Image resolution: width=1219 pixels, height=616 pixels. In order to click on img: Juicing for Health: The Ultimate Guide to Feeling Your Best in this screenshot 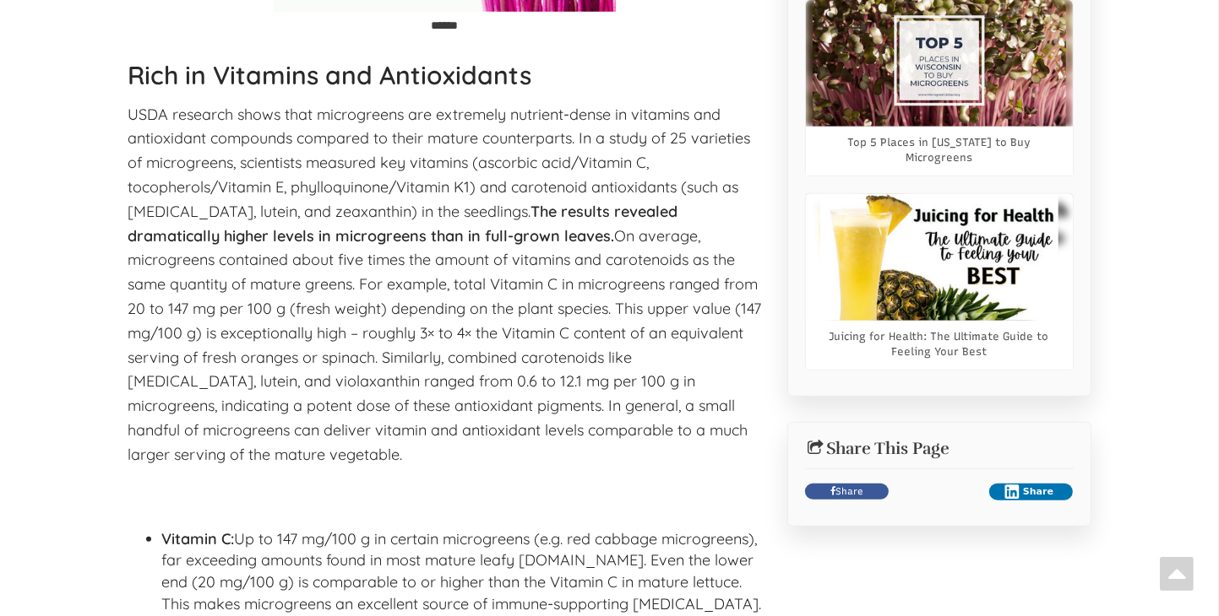, I will do `click(939, 258)`.